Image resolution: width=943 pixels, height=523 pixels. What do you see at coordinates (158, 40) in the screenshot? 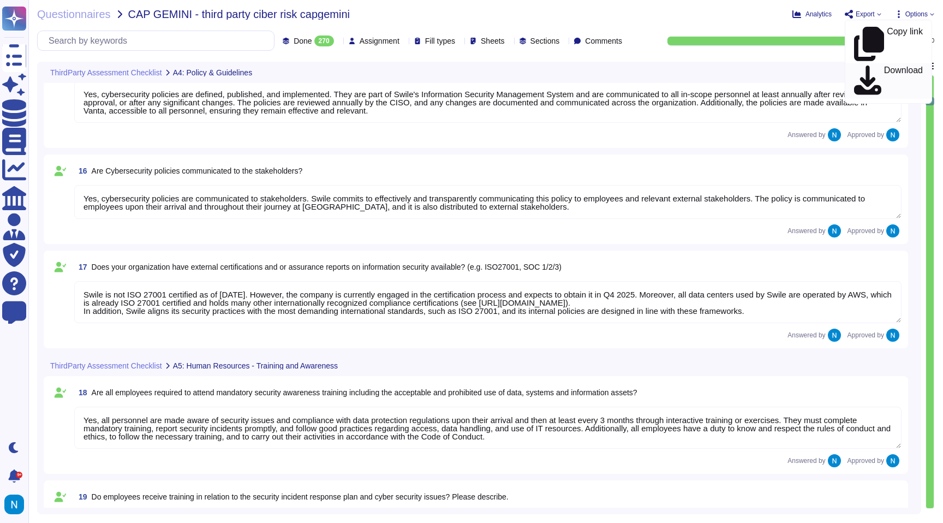
I see `input: Search by keywords` at bounding box center [158, 40].